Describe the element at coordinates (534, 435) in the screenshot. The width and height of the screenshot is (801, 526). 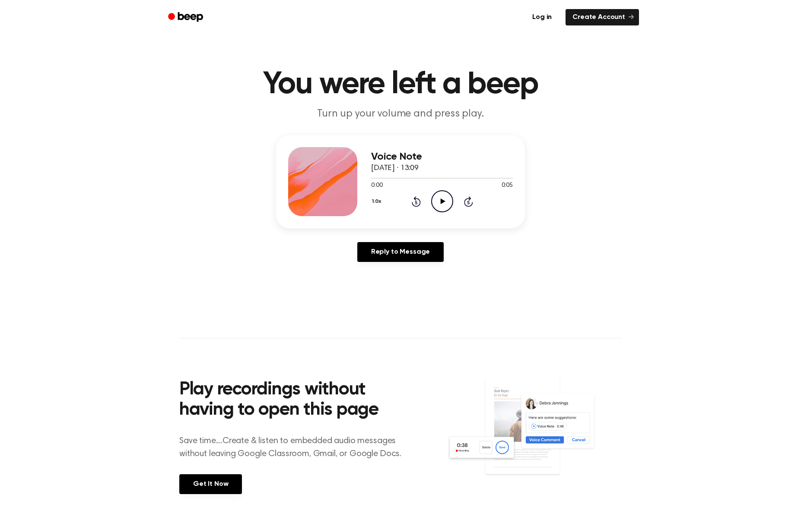
I see `img: Voice Comments on Docs and Recording Widget` at that location.